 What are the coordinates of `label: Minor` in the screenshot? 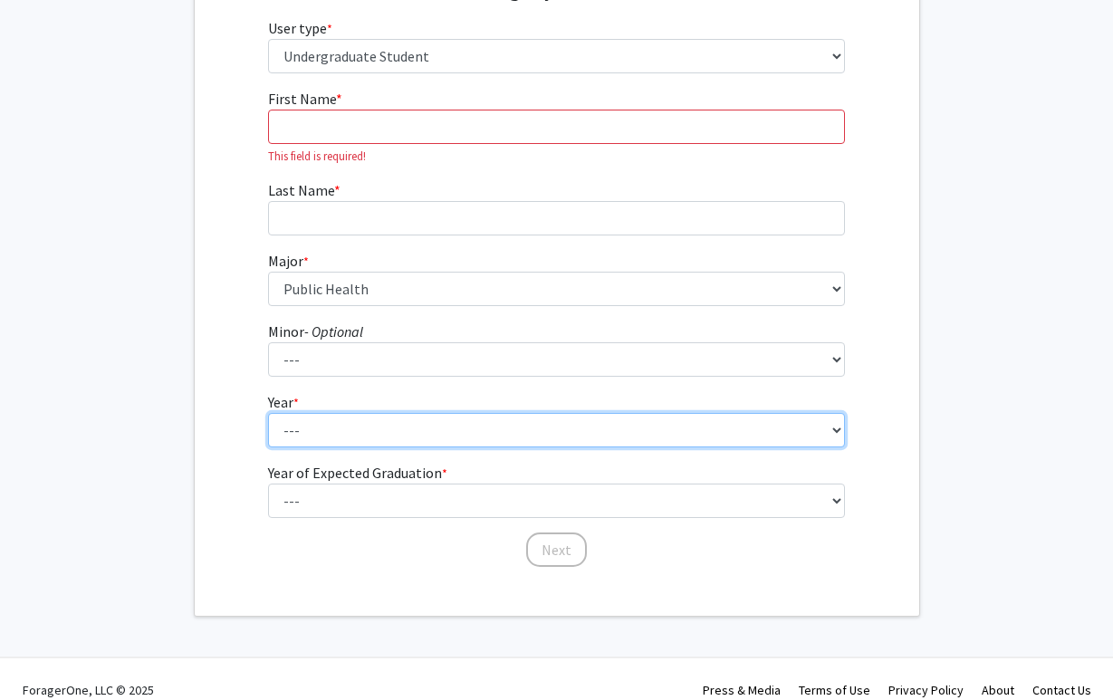 It's located at (315, 331).